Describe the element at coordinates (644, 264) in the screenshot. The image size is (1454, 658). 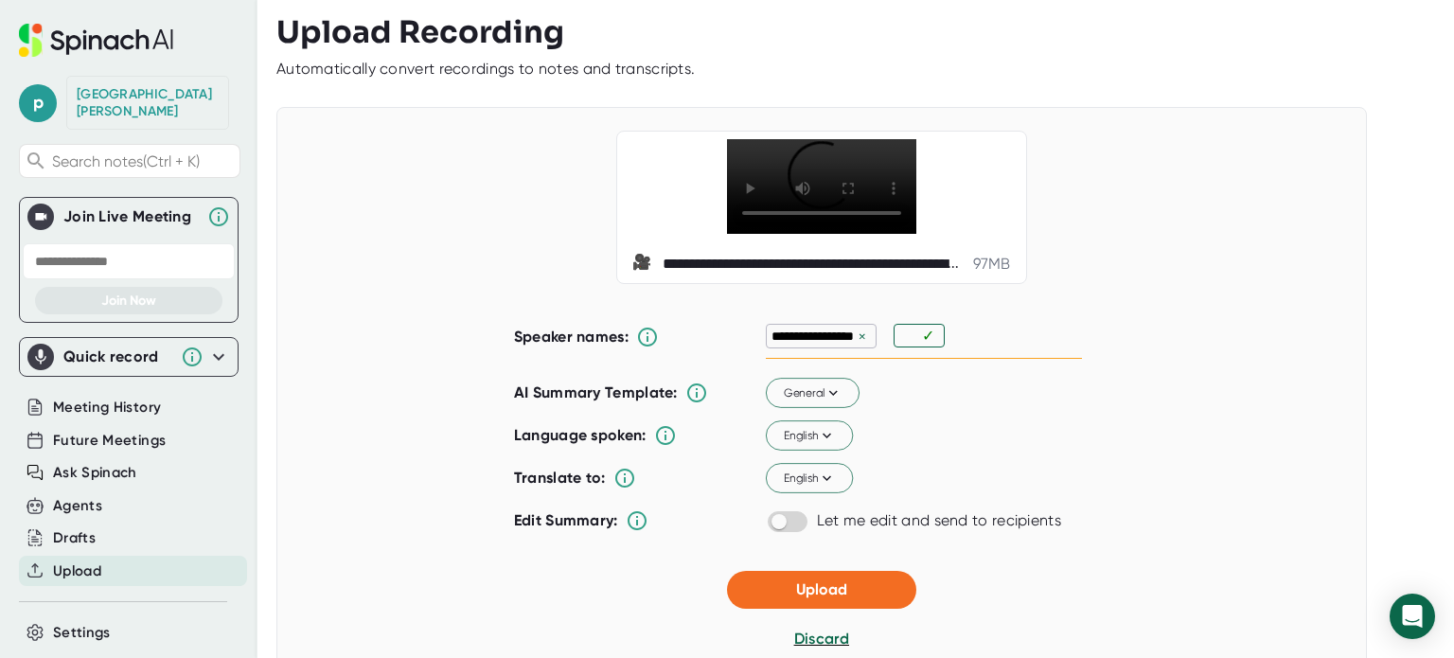
I see `span: video` at that location.